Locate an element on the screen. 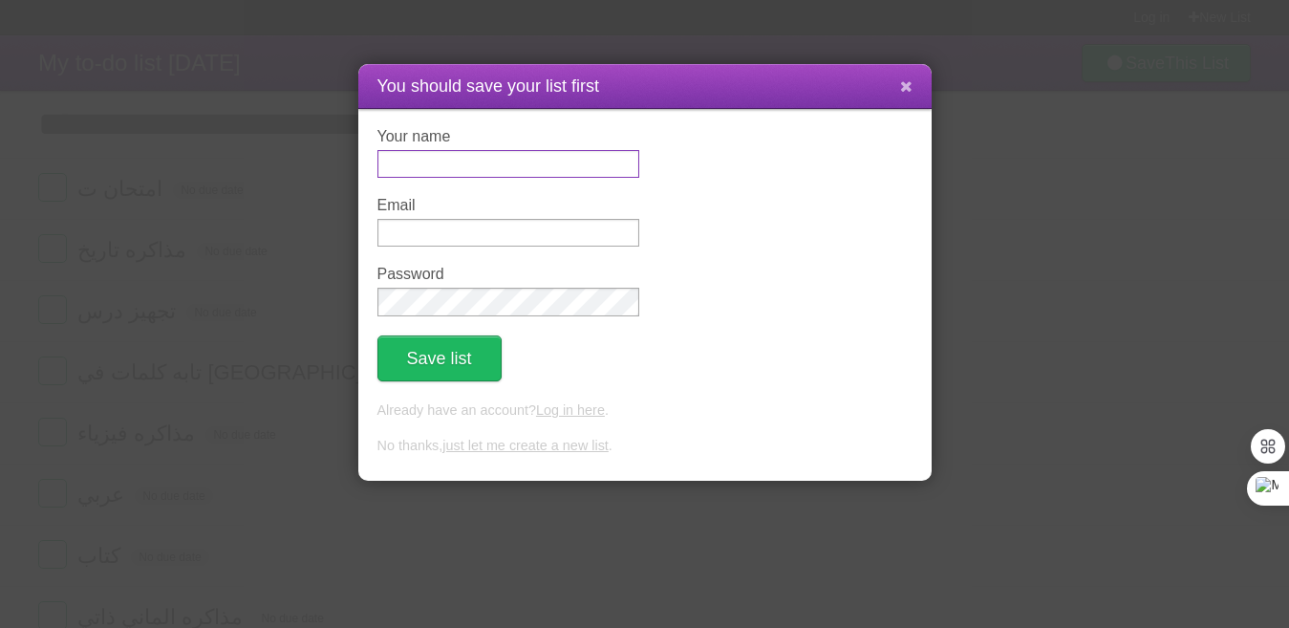 Image resolution: width=1289 pixels, height=628 pixels. h1: You should save your list first is located at coordinates (645, 86).